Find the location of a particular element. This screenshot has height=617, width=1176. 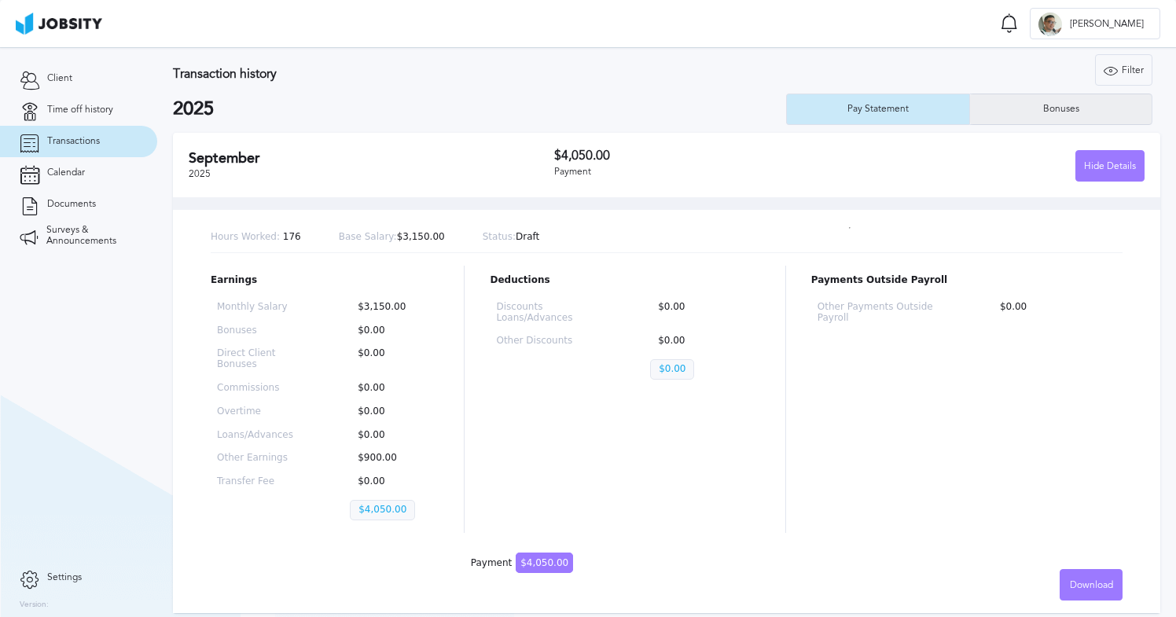

span: Transactions is located at coordinates (73, 142).